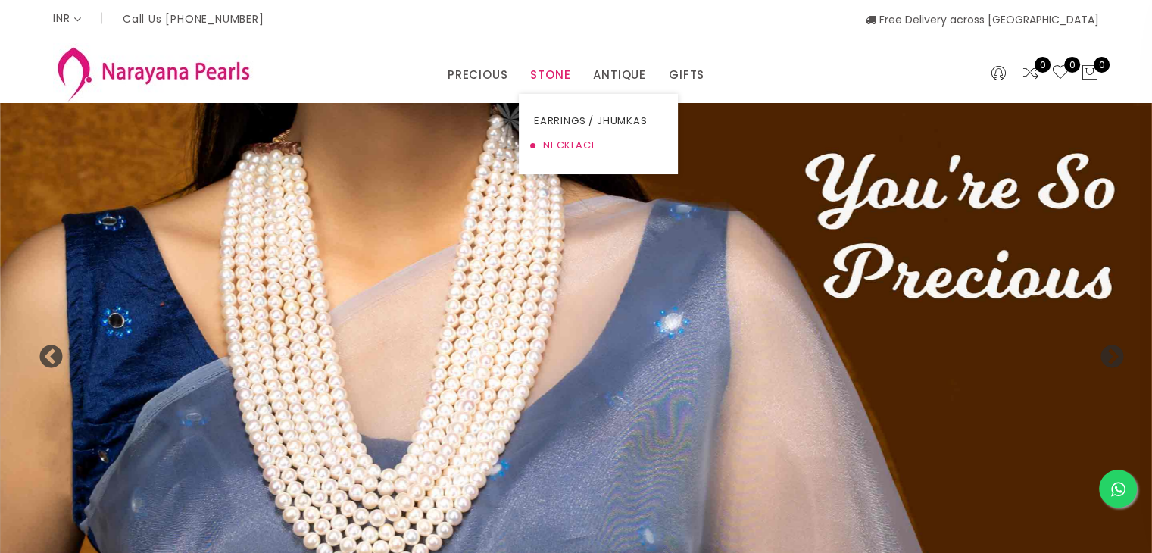 The height and width of the screenshot is (553, 1152). I want to click on button: Next, so click(1107, 352).